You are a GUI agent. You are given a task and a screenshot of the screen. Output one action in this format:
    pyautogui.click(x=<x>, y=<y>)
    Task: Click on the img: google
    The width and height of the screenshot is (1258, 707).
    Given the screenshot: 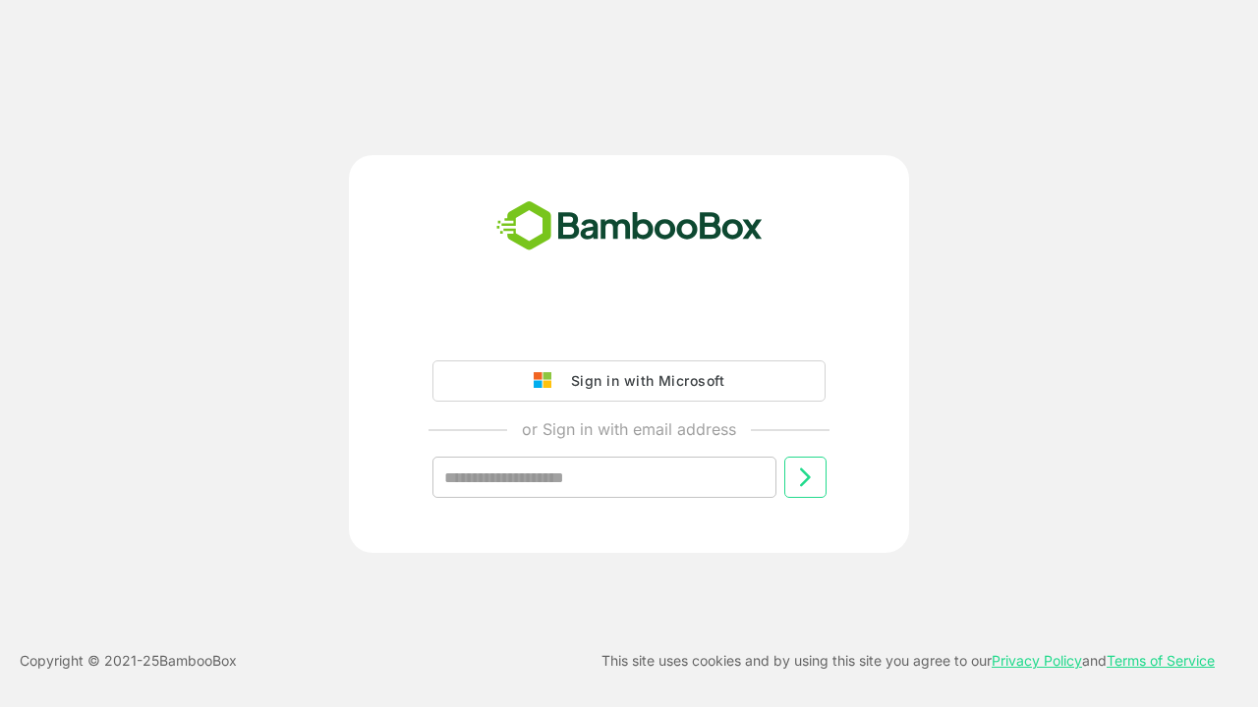 What is the action you would take?
    pyautogui.click(x=547, y=381)
    